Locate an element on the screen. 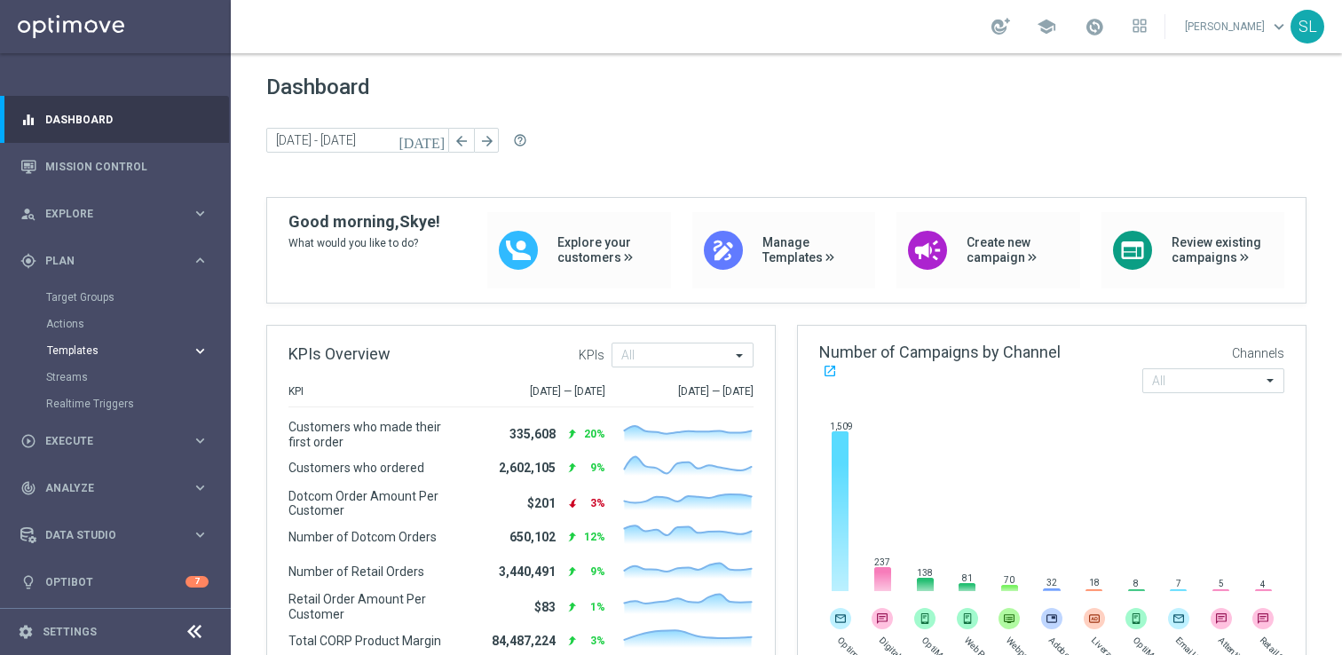 The image size is (1342, 655). div: Realtime Triggers is located at coordinates (138, 404).